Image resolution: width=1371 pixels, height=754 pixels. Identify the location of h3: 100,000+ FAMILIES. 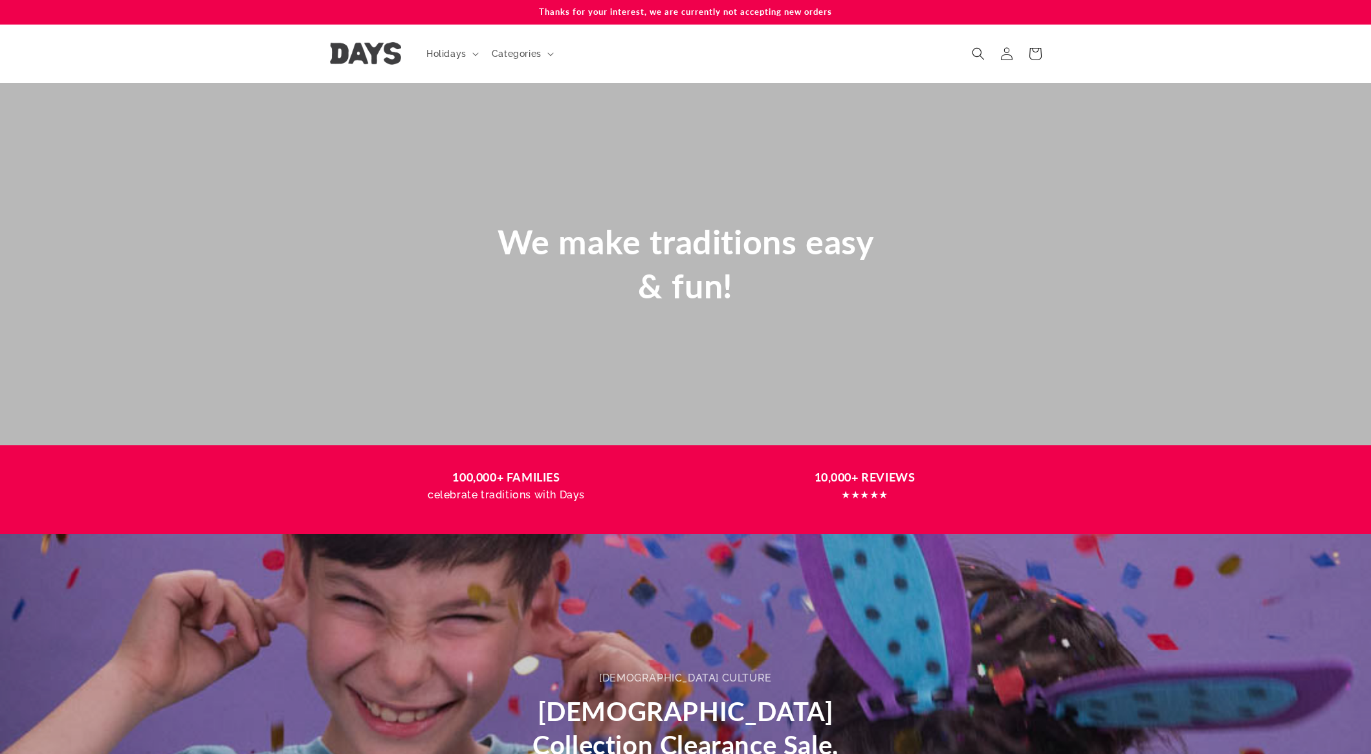
(507, 477).